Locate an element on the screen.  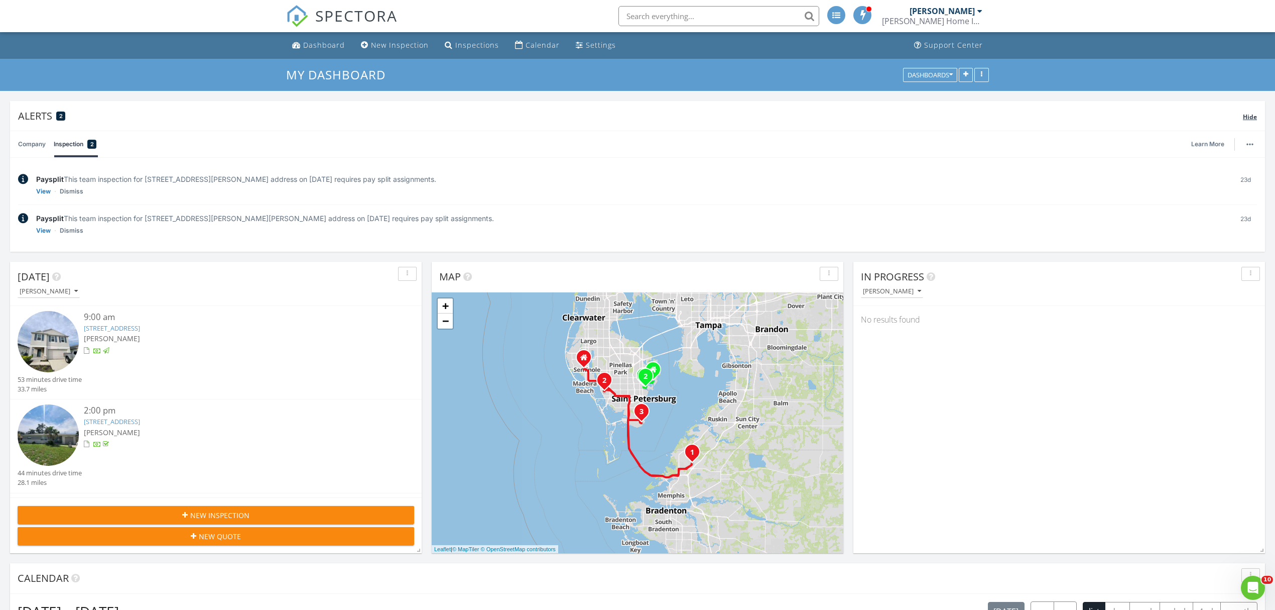
div: Inspections is located at coordinates (477, 45).